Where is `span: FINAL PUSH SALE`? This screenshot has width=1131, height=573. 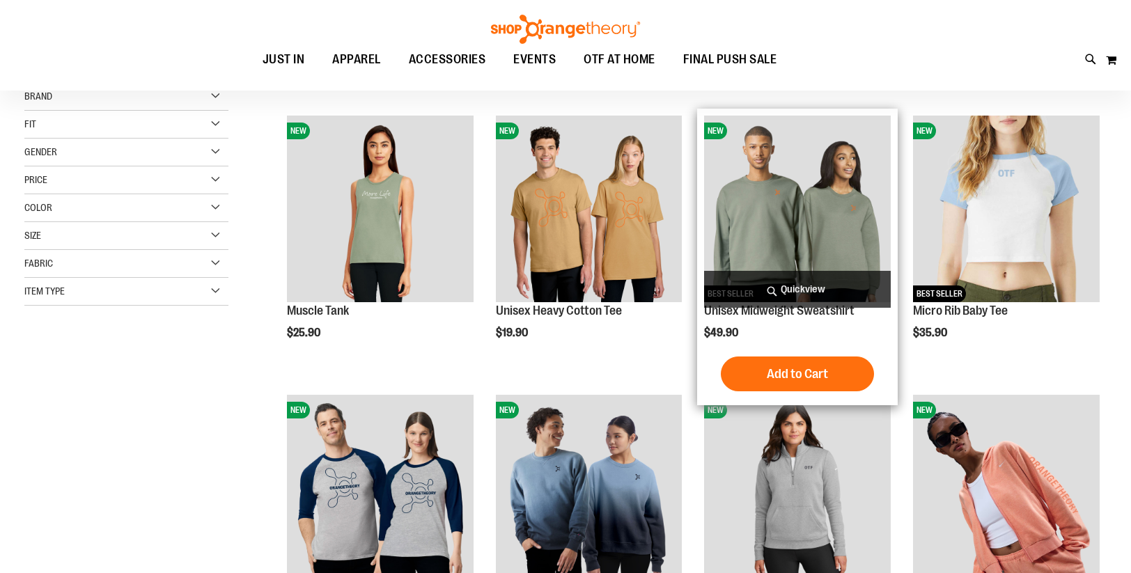 span: FINAL PUSH SALE is located at coordinates (730, 59).